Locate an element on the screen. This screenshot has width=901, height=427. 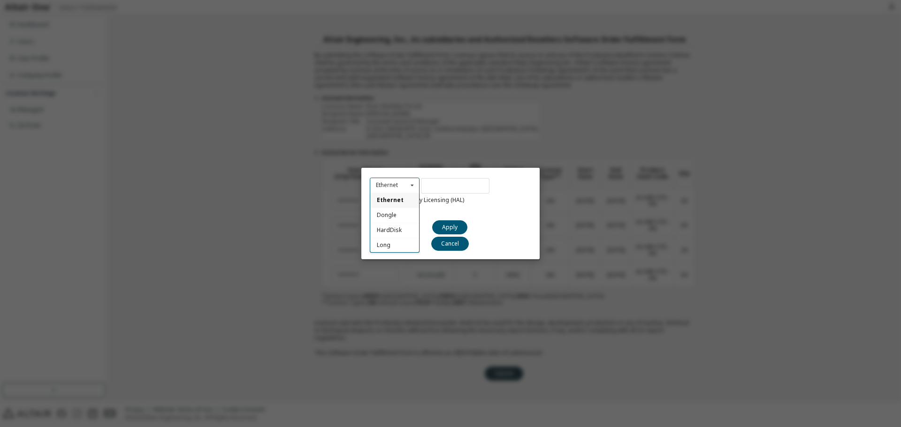
div: Ethernet is located at coordinates (387, 186).